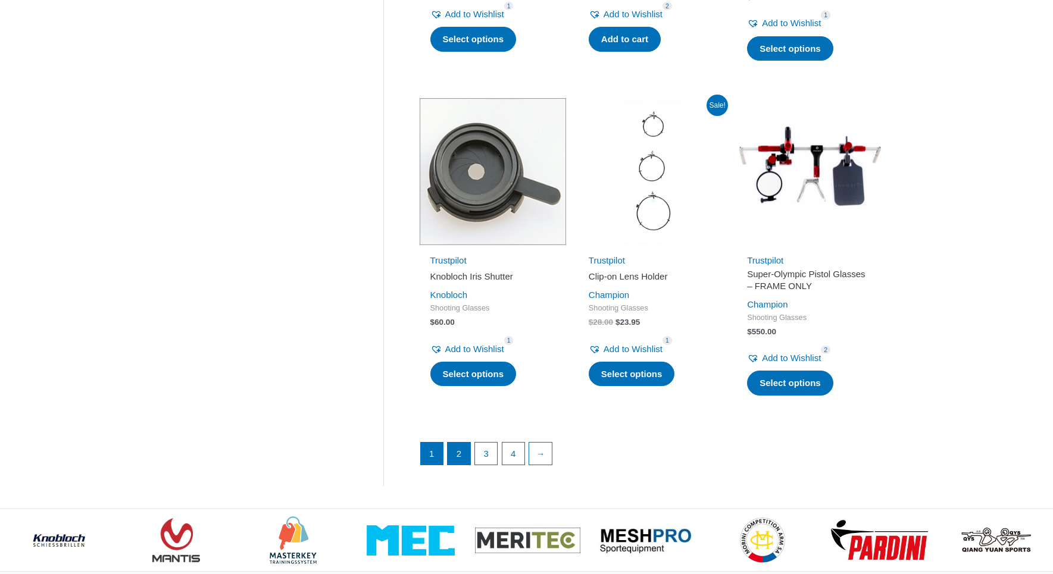  I want to click on a: Select options for “Knobloch Iris Shutter”, so click(473, 374).